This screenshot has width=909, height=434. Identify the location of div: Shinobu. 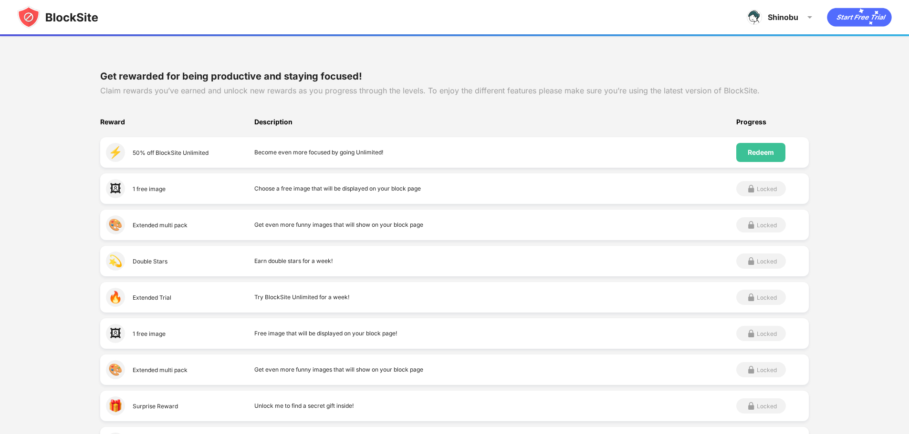
(783, 17).